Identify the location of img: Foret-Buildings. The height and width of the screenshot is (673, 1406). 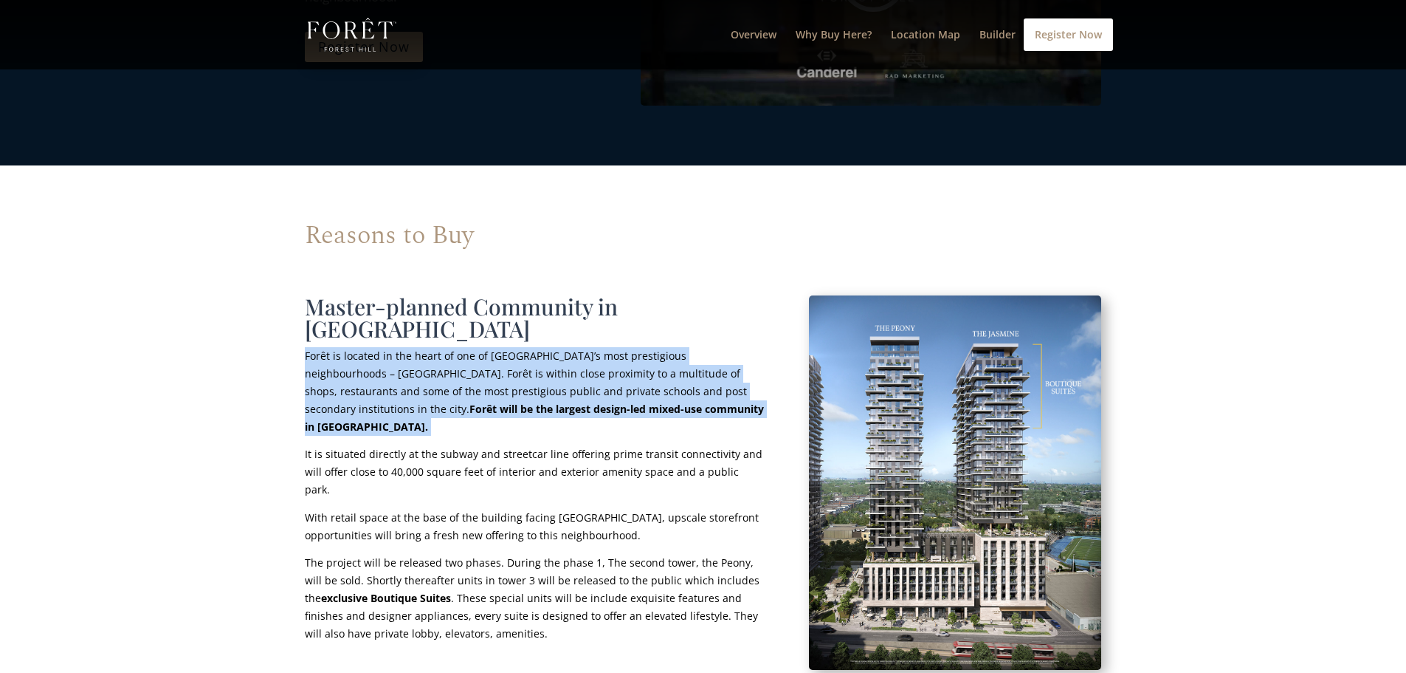
(955, 482).